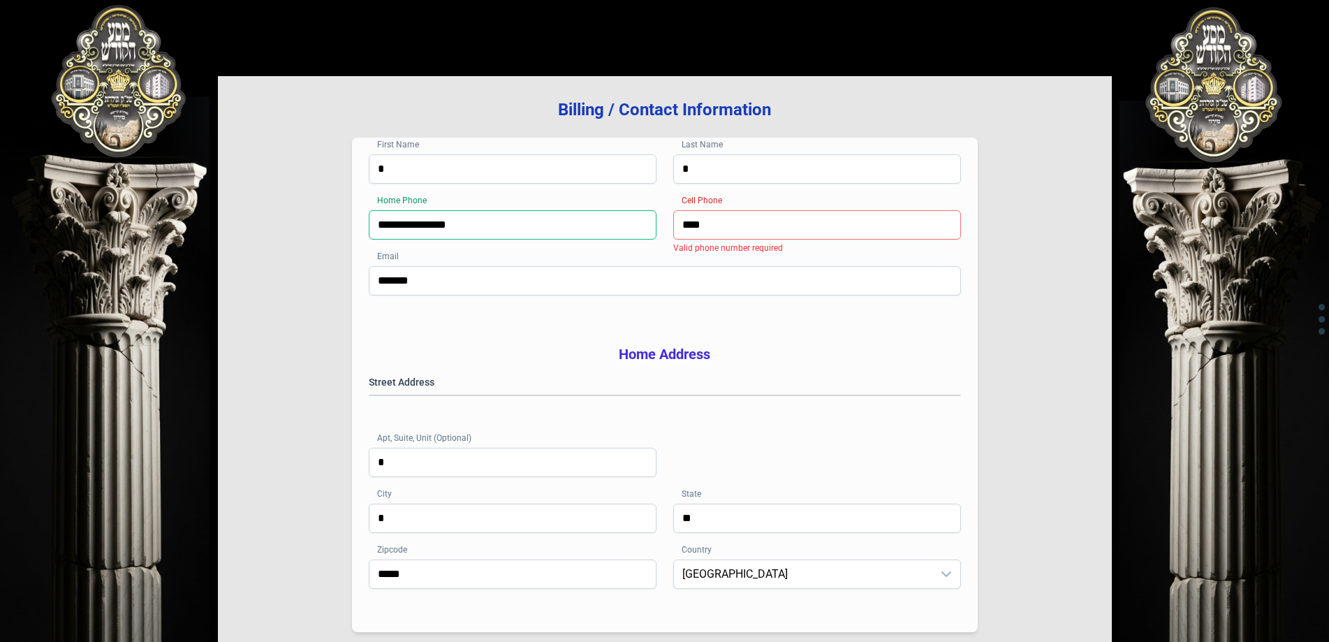 The height and width of the screenshot is (642, 1329). What do you see at coordinates (665, 382) in the screenshot?
I see `label: Street Address` at bounding box center [665, 382].